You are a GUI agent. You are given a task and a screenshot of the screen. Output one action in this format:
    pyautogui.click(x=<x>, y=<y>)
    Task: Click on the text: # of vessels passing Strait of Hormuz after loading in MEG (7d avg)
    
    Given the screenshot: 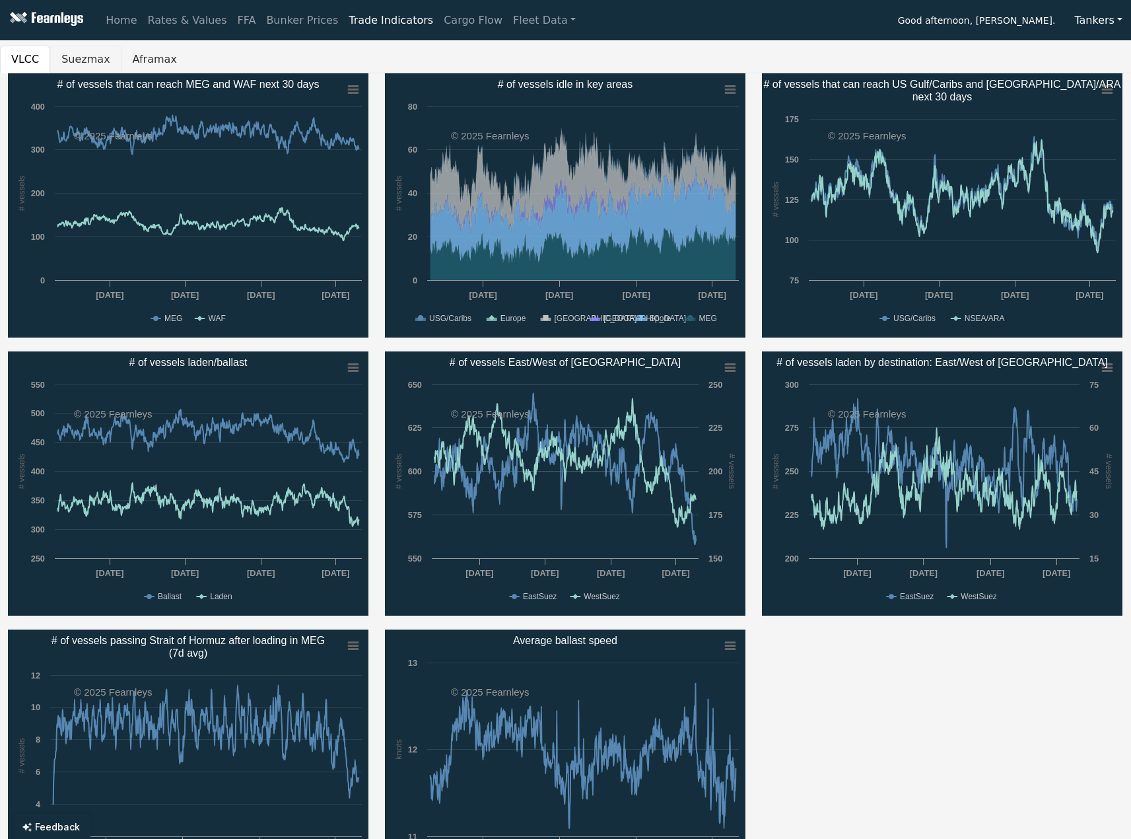 What is the action you would take?
    pyautogui.click(x=188, y=646)
    